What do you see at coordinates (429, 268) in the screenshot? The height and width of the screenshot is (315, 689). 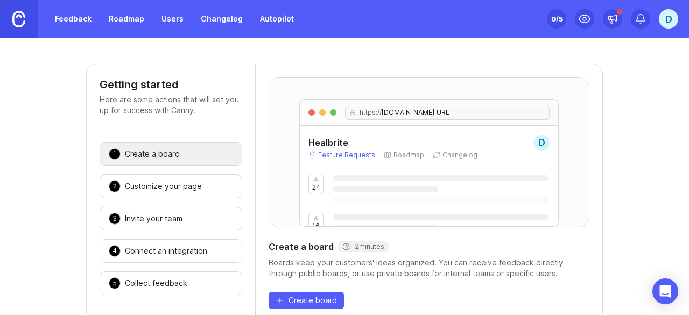 I see `div: Boards keep your customers' ideas organized. You can receive feedback directly through public boa...` at bounding box center [429, 268].